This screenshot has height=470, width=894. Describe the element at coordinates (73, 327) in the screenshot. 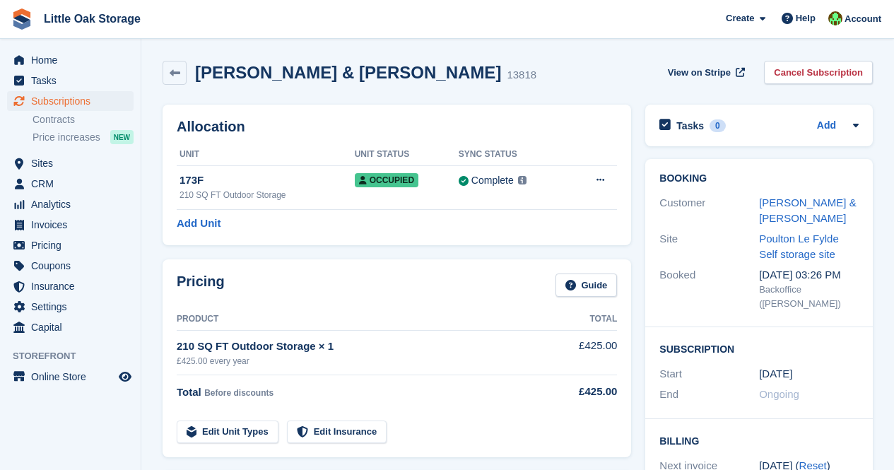

I see `span: Capital` at that location.